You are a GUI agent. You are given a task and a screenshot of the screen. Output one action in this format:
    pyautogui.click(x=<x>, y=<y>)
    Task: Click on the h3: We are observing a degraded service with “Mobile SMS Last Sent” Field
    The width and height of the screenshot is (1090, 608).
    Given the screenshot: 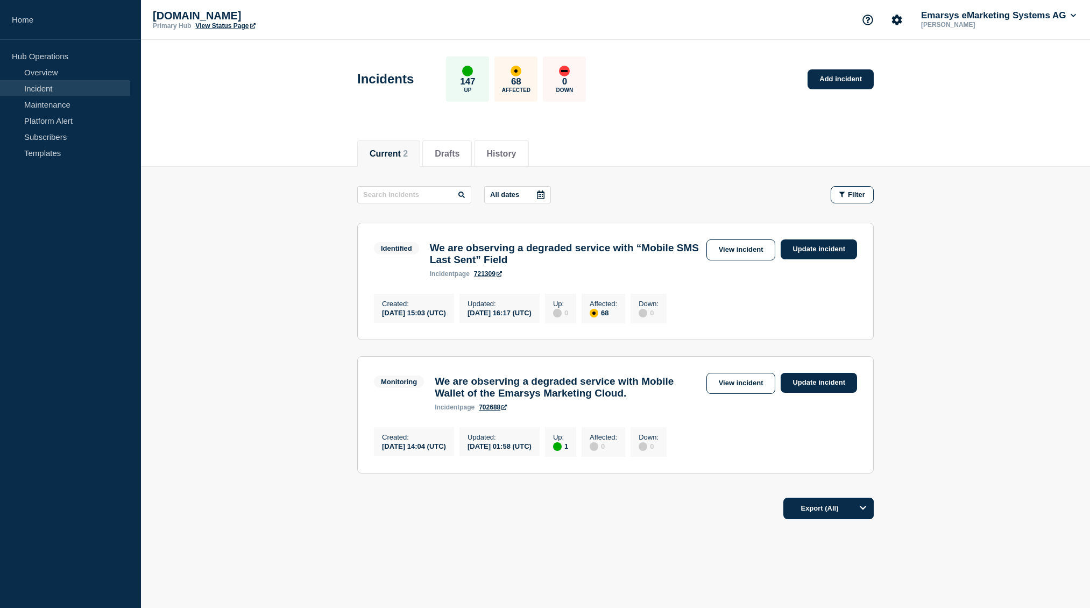 What is the action you would take?
    pyautogui.click(x=566, y=254)
    